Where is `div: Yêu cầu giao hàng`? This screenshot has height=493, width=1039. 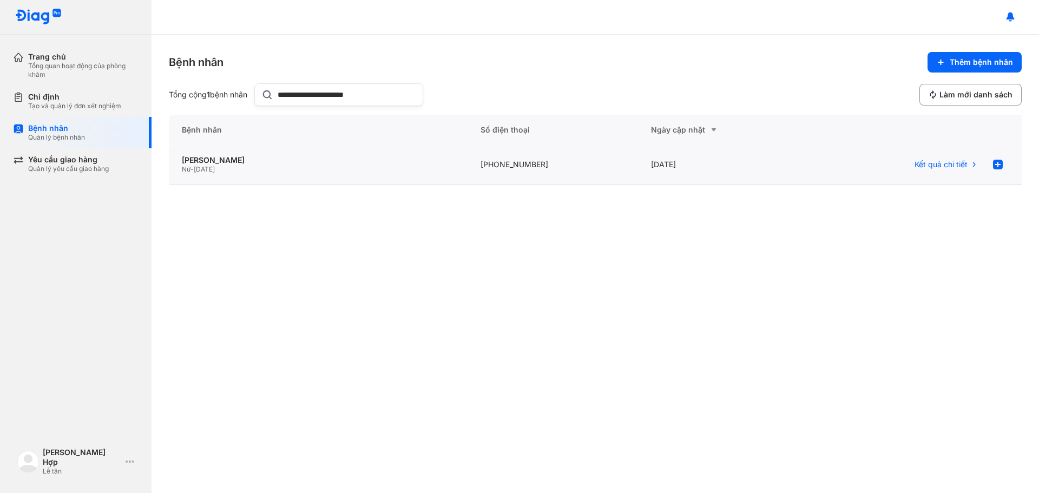
div: Yêu cầu giao hàng is located at coordinates (68, 160).